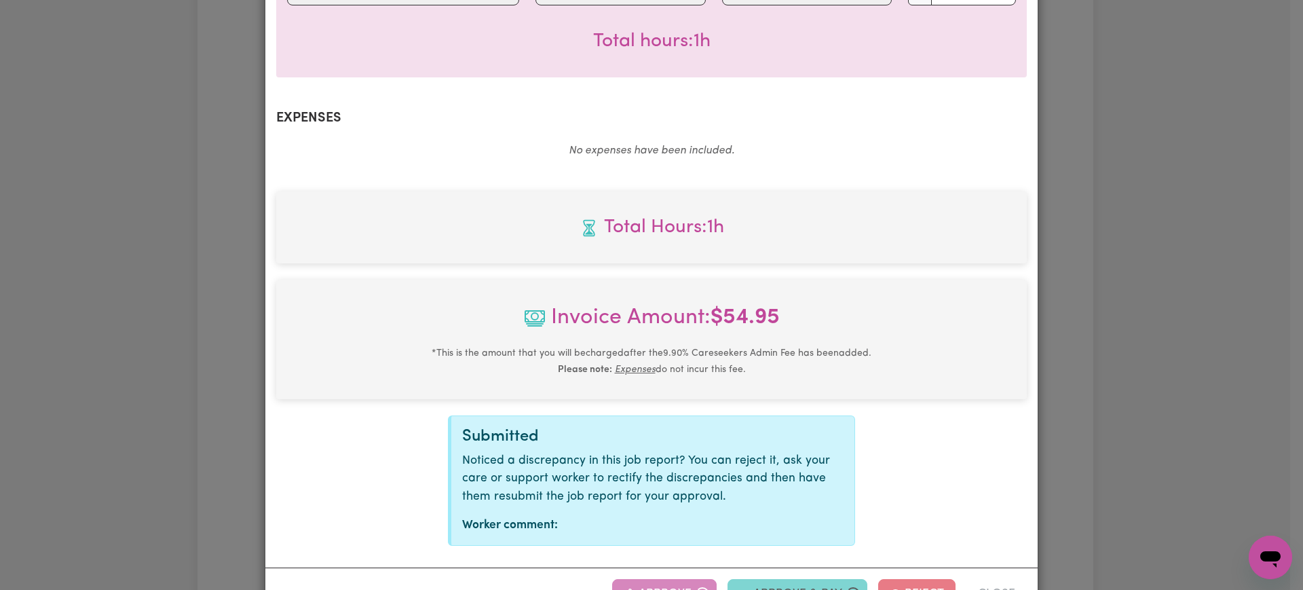  Describe the element at coordinates (653, 479) in the screenshot. I see `p: Noticed a discrepancy in this job report? You can reject it, ask your care or support worker to r...` at that location.